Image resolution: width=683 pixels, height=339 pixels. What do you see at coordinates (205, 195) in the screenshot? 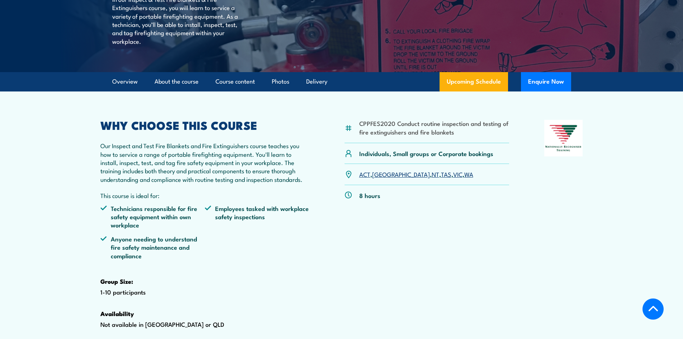
I see `p: This course is ideal for:` at bounding box center [205, 195].